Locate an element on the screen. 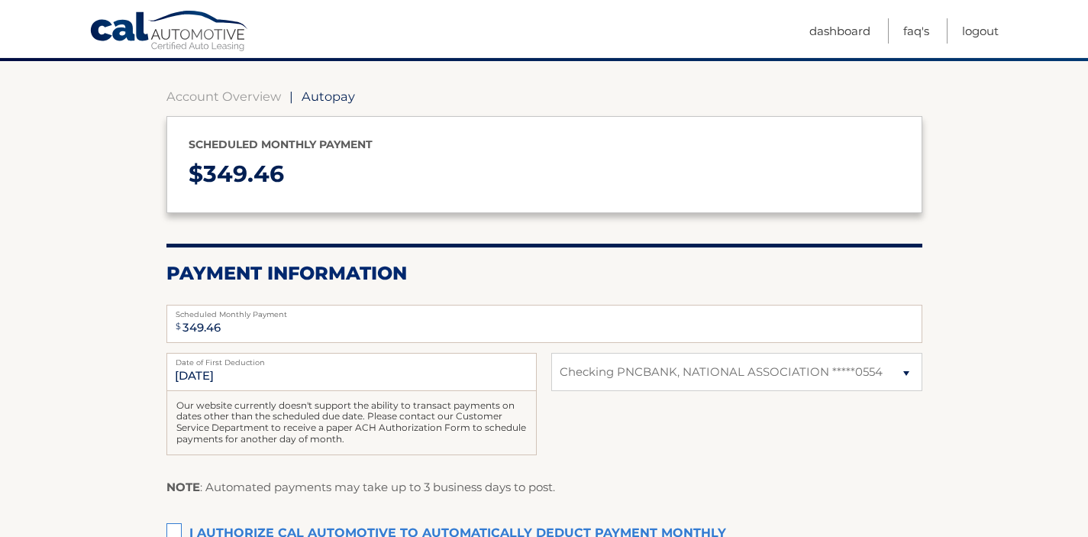 This screenshot has height=537, width=1088. span: 349.46 is located at coordinates (244, 173).